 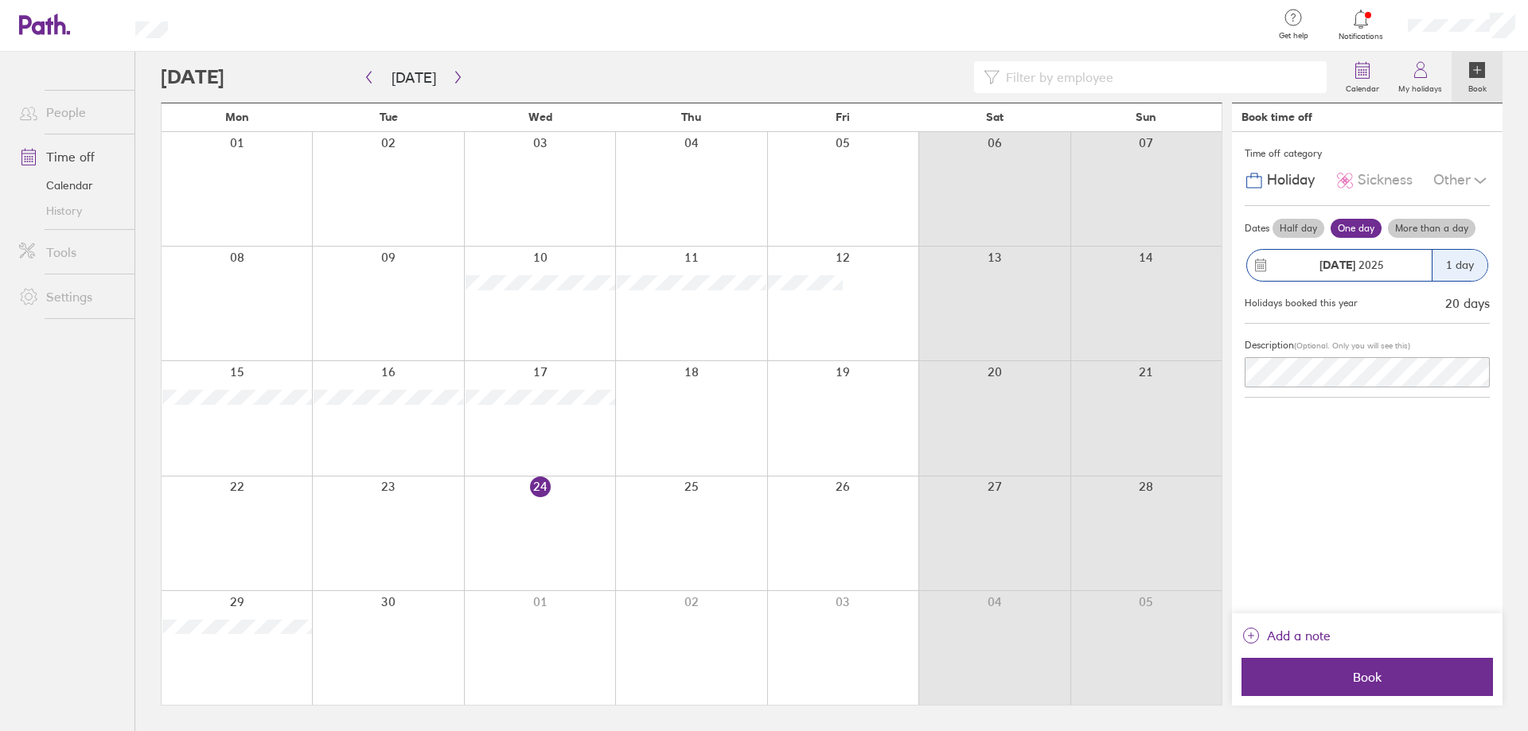 What do you see at coordinates (1477, 77) in the screenshot?
I see `a: Book` at bounding box center [1477, 77].